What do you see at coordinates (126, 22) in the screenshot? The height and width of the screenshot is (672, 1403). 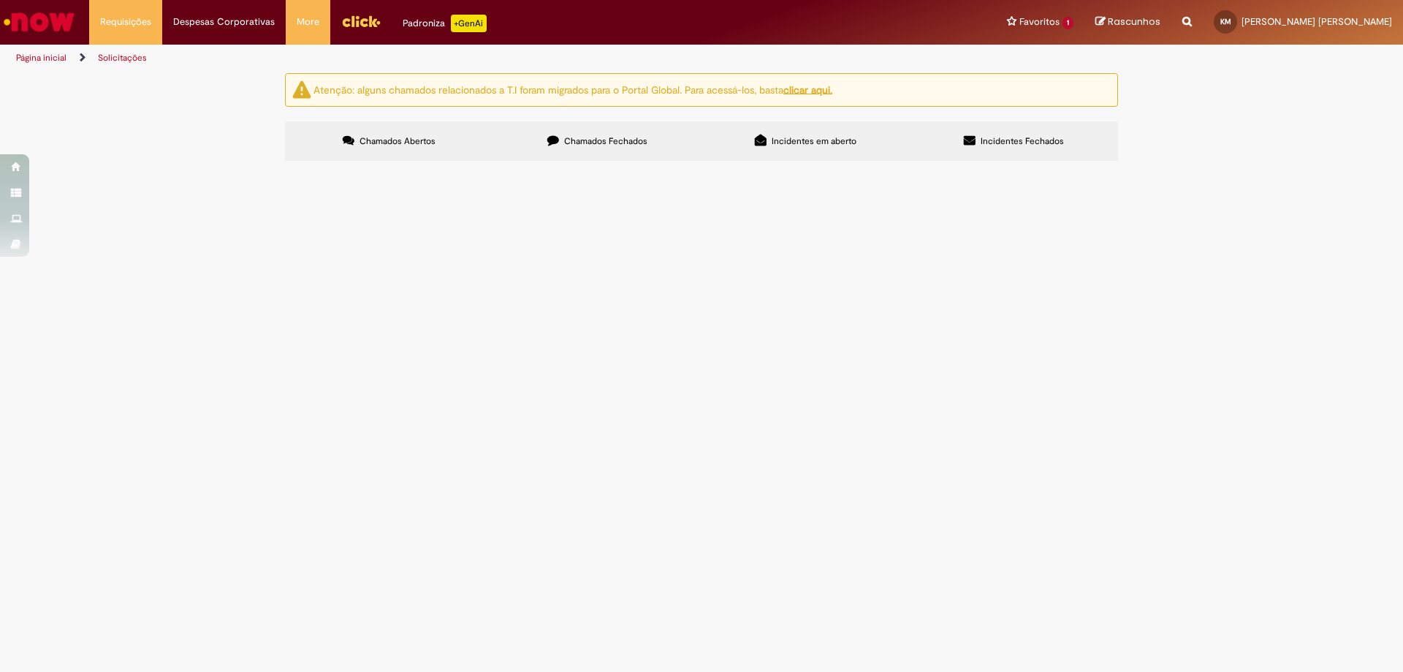 I see `span: Requisições` at bounding box center [126, 22].